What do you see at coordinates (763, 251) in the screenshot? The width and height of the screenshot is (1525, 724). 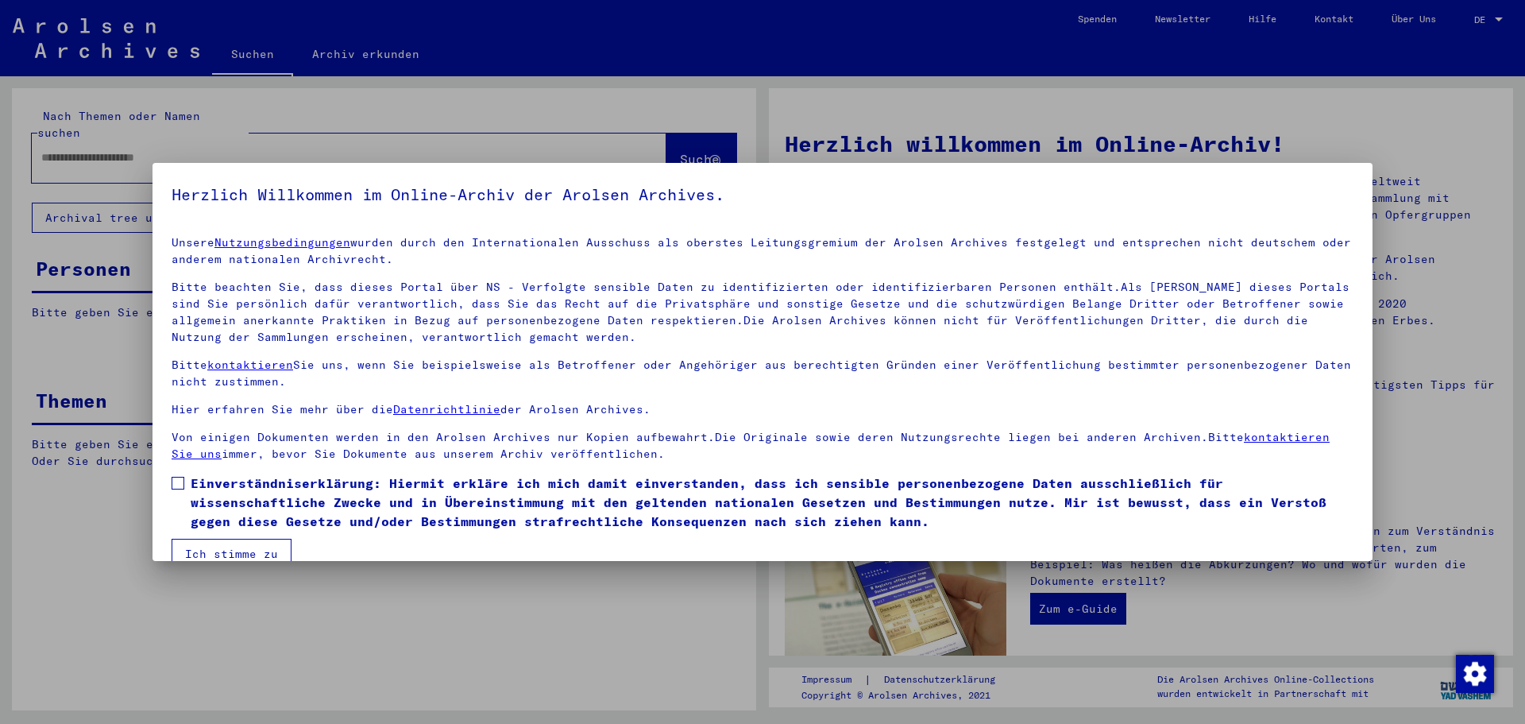 I see `p: Unsere wurden durch den Internationalen Ausschuss als oberstes Leitungsgremium der Arolsen Archiv...` at bounding box center [763, 251].